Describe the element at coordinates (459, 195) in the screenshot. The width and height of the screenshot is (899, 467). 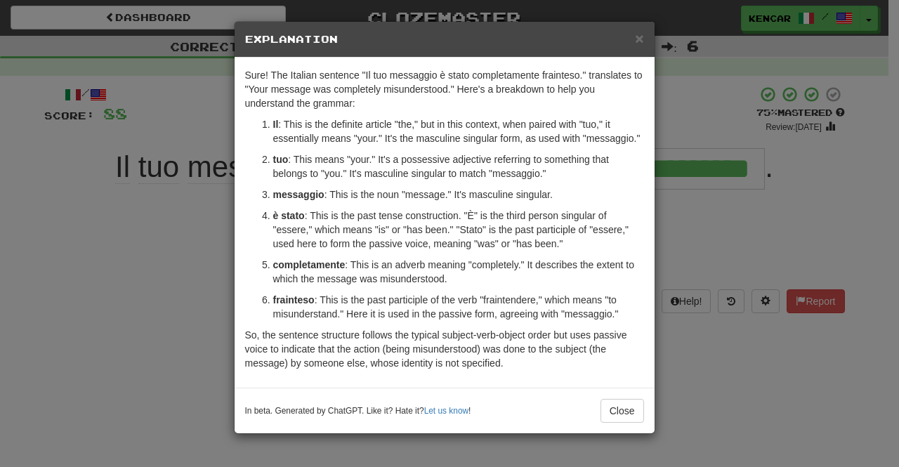
I see `p: : This is the noun "message." It's masculine singular.` at that location.